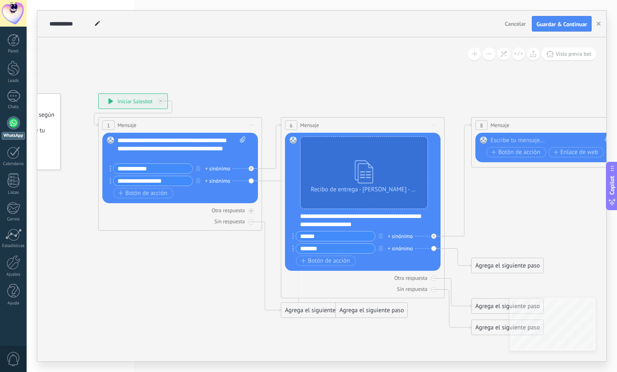  I want to click on div: Estadísticas, so click(14, 246).